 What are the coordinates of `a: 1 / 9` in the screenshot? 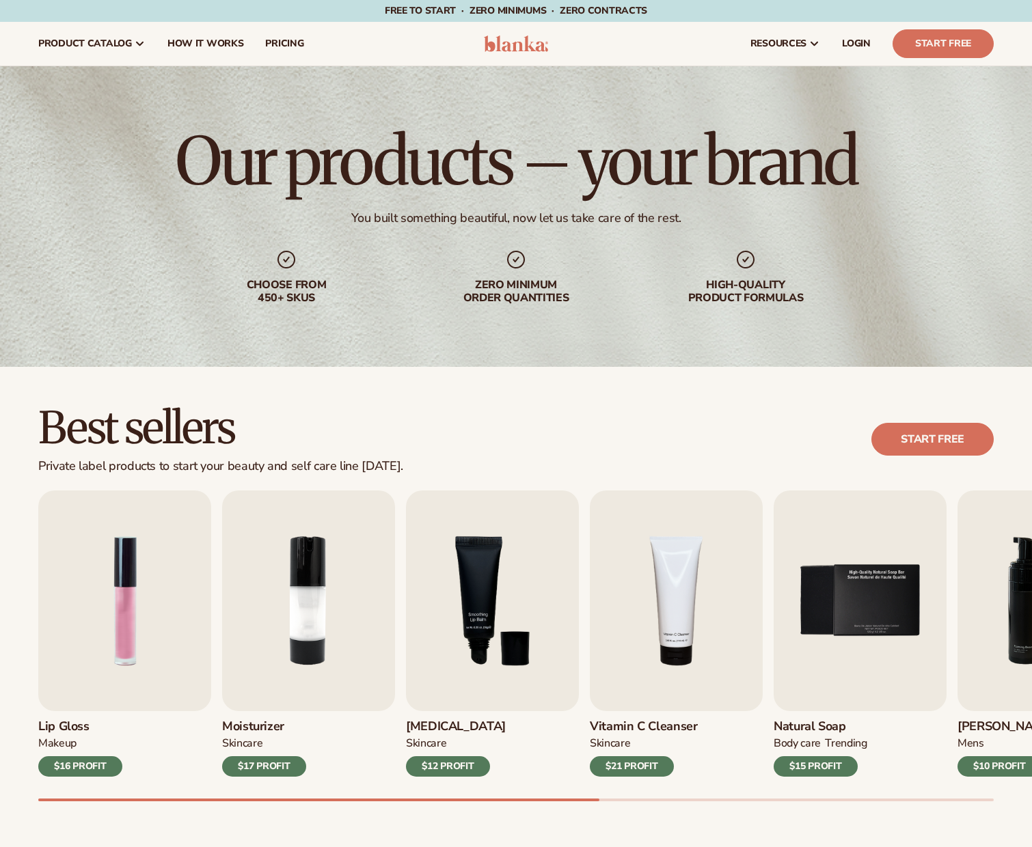 It's located at (124, 633).